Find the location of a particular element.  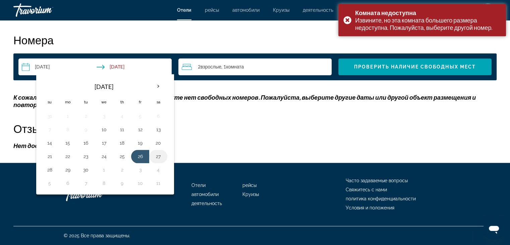

button: Travelers: 2 adults, 0 children is located at coordinates (255, 67).